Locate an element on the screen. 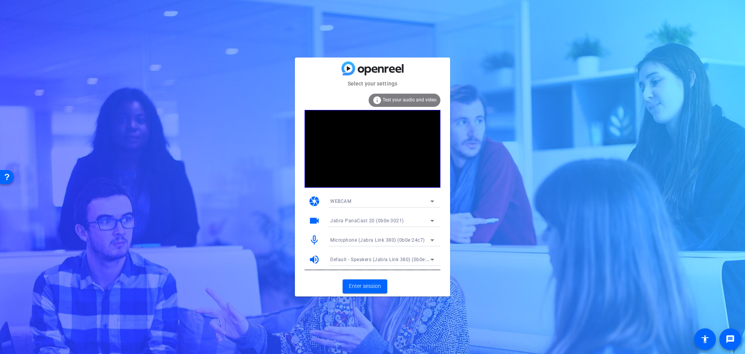 The image size is (745, 354). button: Enter session is located at coordinates (365, 286).